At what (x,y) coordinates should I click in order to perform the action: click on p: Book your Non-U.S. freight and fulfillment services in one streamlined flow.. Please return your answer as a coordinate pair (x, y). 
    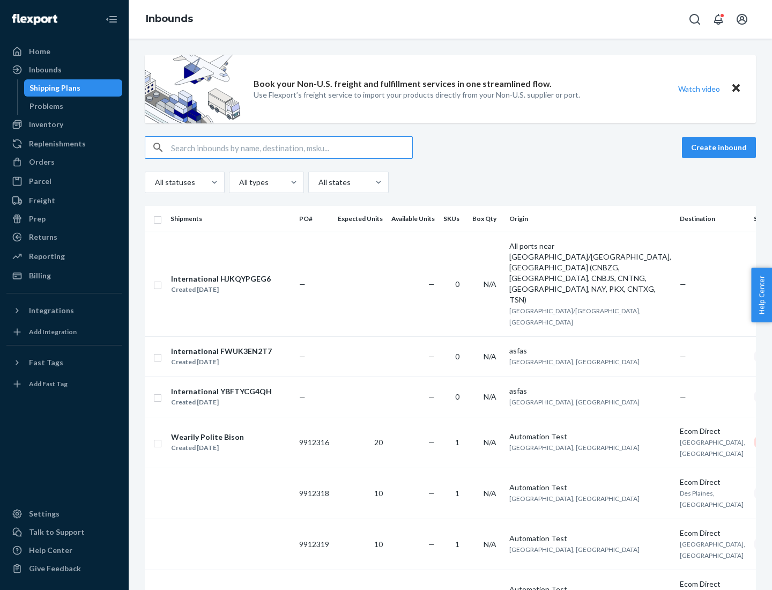
    Looking at the image, I should click on (403, 84).